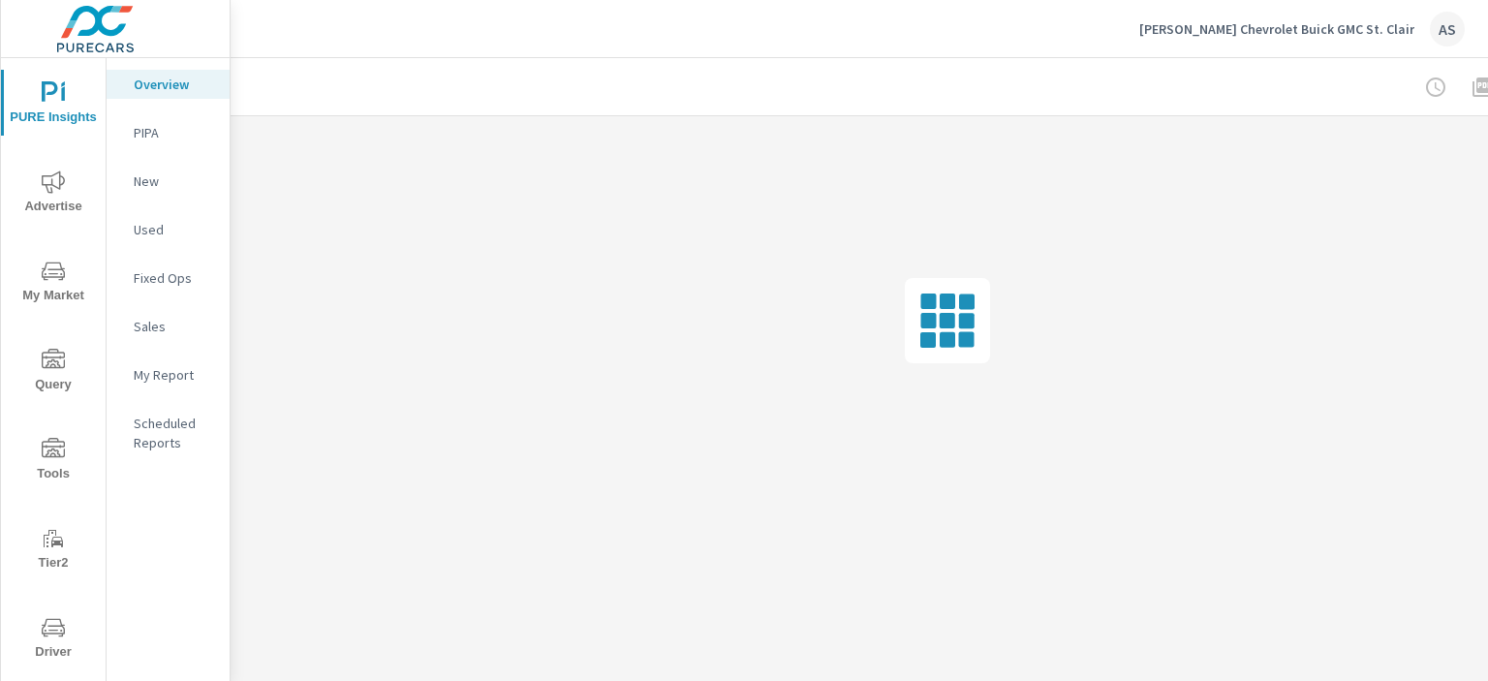 This screenshot has height=681, width=1488. Describe the element at coordinates (53, 461) in the screenshot. I see `span: Tools` at that location.